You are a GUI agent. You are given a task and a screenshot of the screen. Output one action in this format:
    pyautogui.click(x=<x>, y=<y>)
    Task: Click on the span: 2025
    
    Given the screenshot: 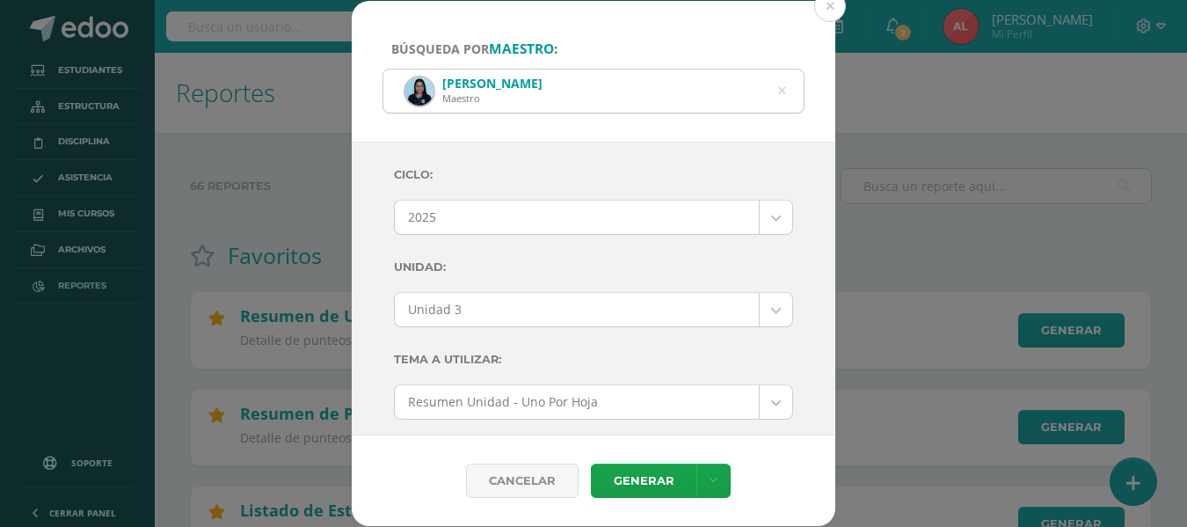 What is the action you would take?
    pyautogui.click(x=577, y=217)
    